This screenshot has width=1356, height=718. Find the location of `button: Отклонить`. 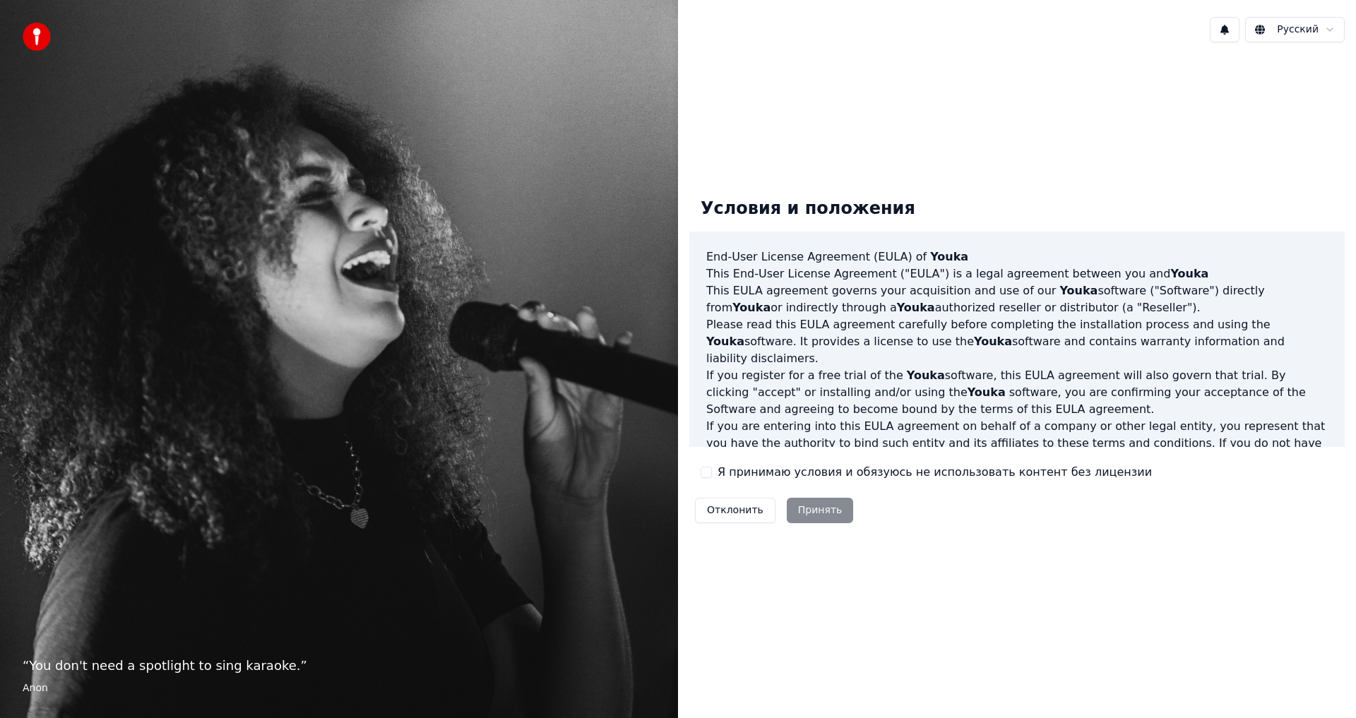

button: Отклонить is located at coordinates (735, 511).